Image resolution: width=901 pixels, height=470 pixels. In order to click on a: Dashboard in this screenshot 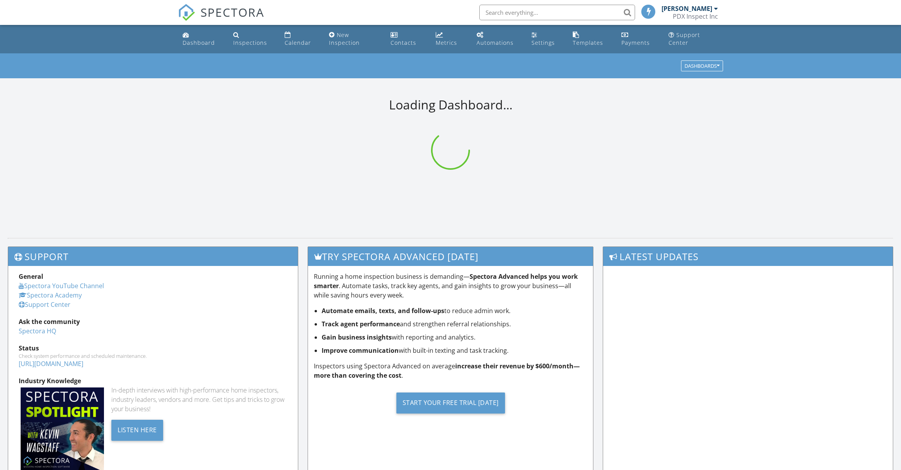, I will do `click(202, 39)`.